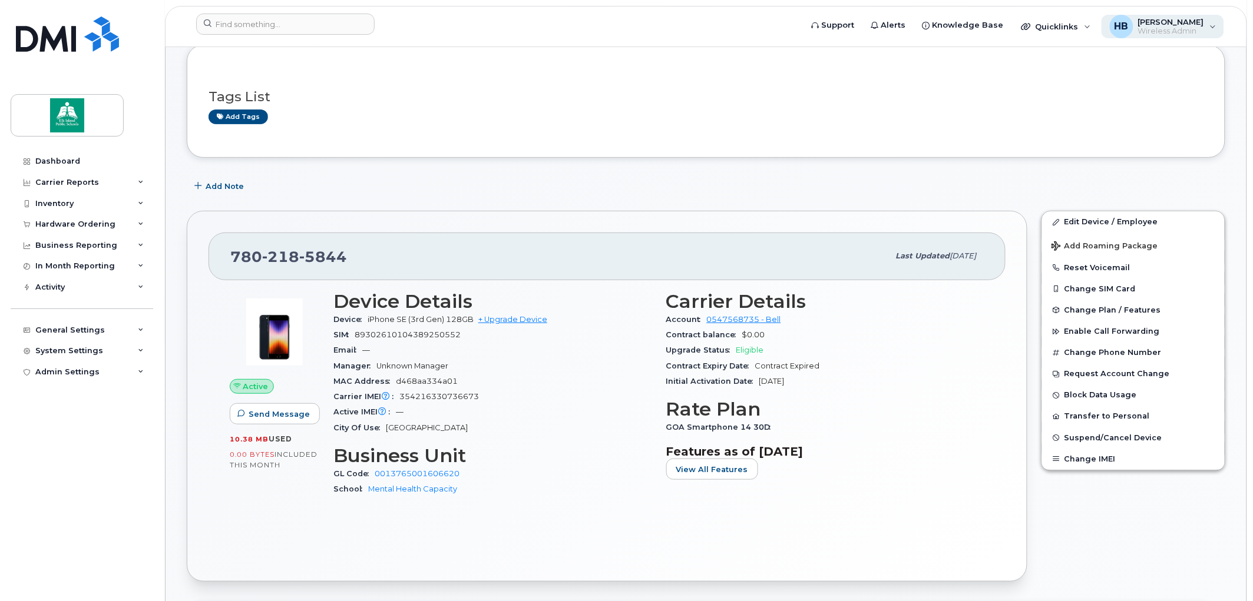 This screenshot has height=601, width=1253. I want to click on span: MAC Address, so click(365, 381).